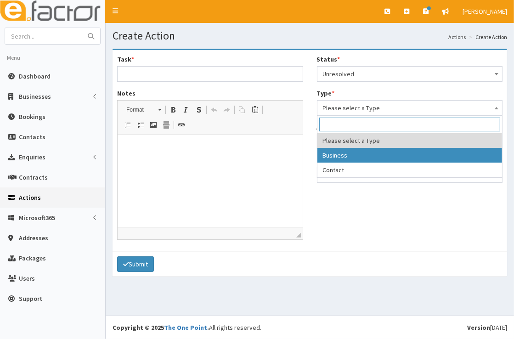 This screenshot has height=339, width=514. I want to click on a: Insert Horizontal Line, so click(166, 125).